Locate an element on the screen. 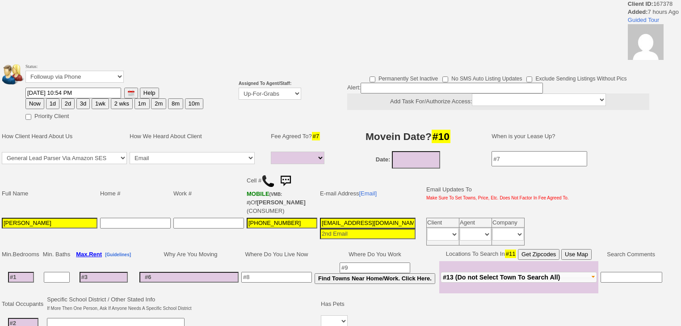  font: Status: is located at coordinates (75, 72).